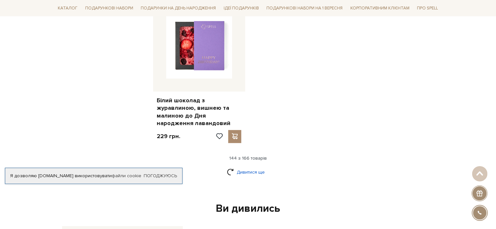 This screenshot has height=229, width=496. I want to click on a: Дивитися ще, so click(248, 172).